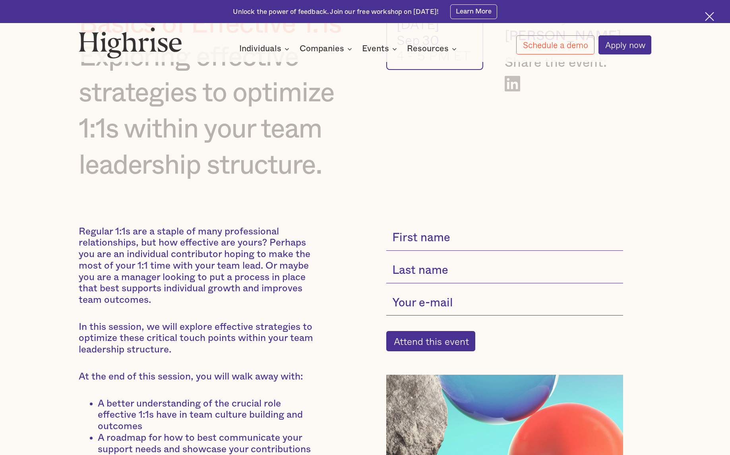 The height and width of the screenshot is (455, 730). What do you see at coordinates (505, 303) in the screenshot?
I see `input: Your e-mail` at bounding box center [505, 303].